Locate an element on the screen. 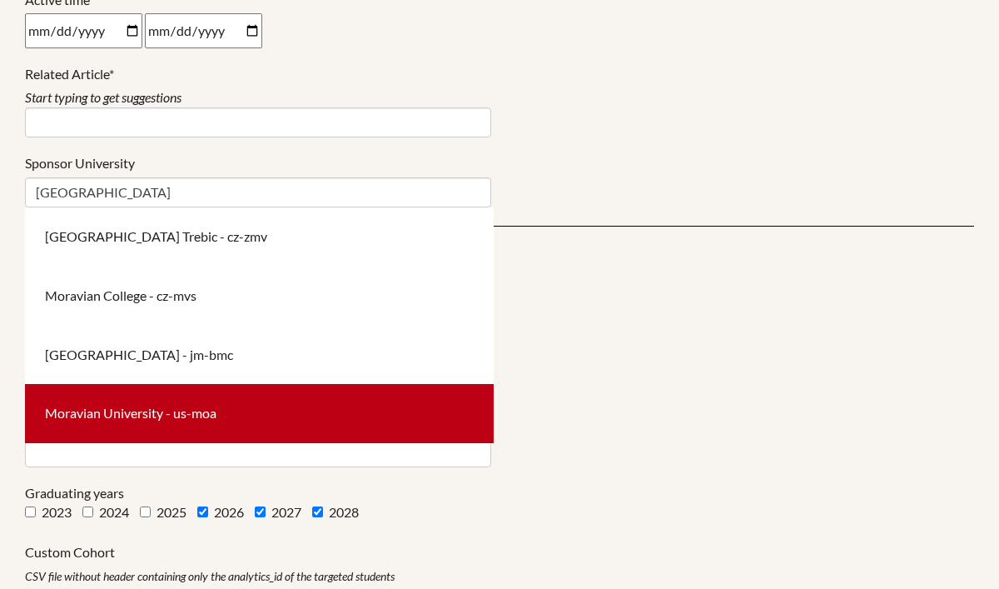  div: Moravian University - us-moa is located at coordinates (259, 413).